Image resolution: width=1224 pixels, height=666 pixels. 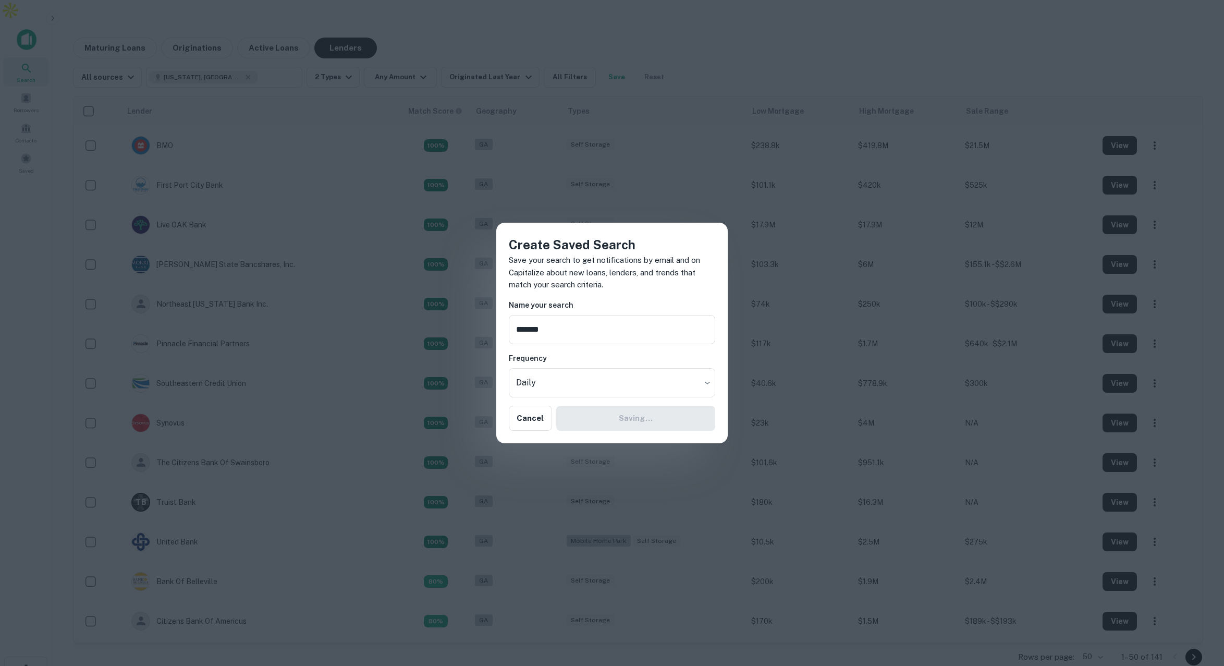 What do you see at coordinates (612, 245) in the screenshot?
I see `h4: Create Saved Search` at bounding box center [612, 245].